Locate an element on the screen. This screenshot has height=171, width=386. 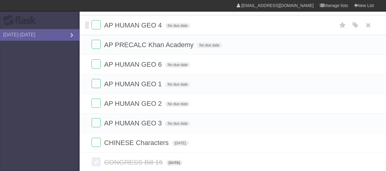
span: AP HUMAN GEO 2 is located at coordinates (134, 103).